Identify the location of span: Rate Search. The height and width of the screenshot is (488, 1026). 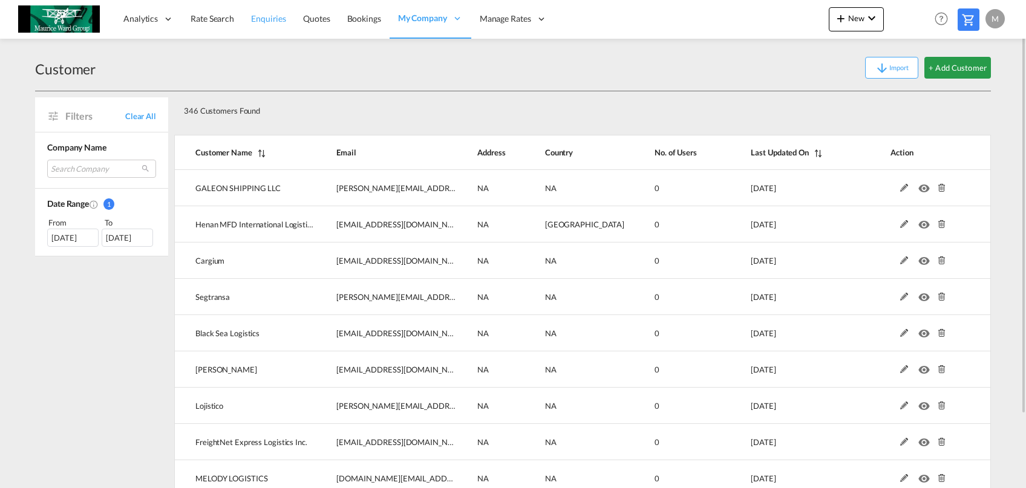
(212, 18).